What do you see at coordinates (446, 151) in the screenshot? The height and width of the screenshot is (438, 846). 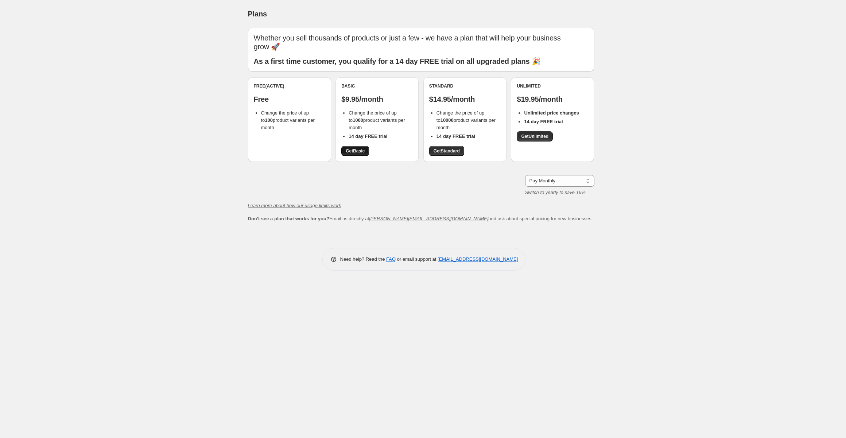 I see `a: GetStandard` at bounding box center [446, 151].